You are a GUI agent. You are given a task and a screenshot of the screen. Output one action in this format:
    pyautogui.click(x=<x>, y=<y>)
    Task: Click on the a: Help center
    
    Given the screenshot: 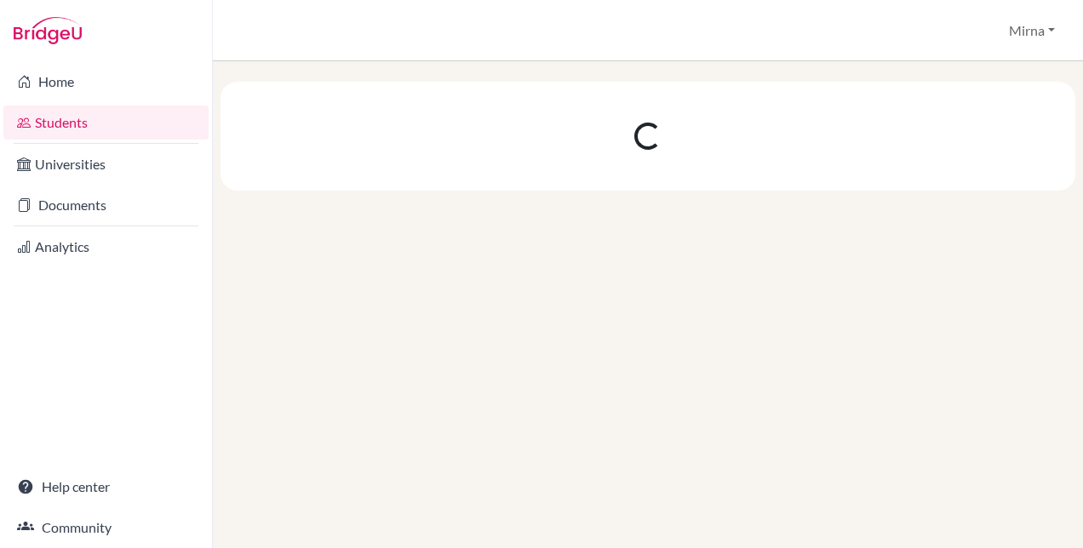 What is the action you would take?
    pyautogui.click(x=106, y=487)
    